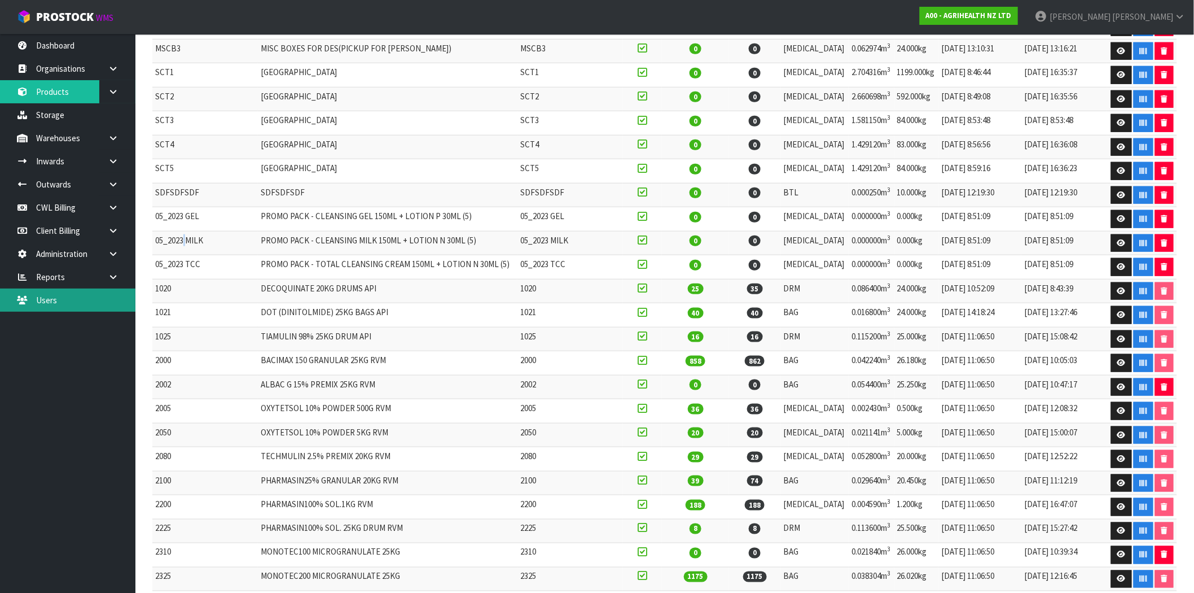  I want to click on td: PHARMASIN25% GRANULAR 20KG RVM, so click(388, 483).